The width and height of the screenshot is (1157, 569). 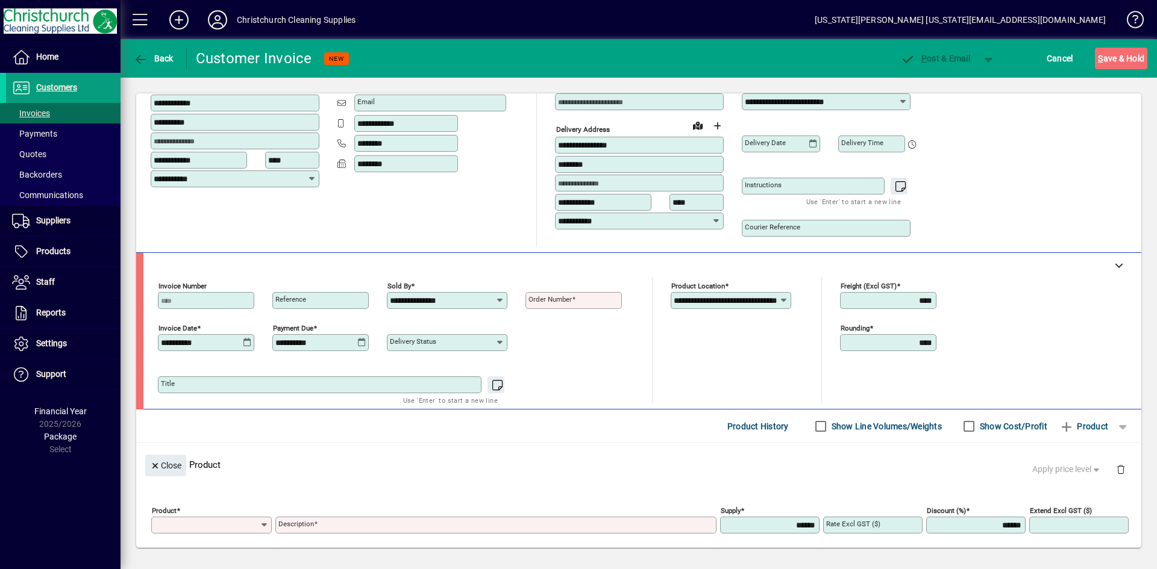 I want to click on button: Product History, so click(x=758, y=427).